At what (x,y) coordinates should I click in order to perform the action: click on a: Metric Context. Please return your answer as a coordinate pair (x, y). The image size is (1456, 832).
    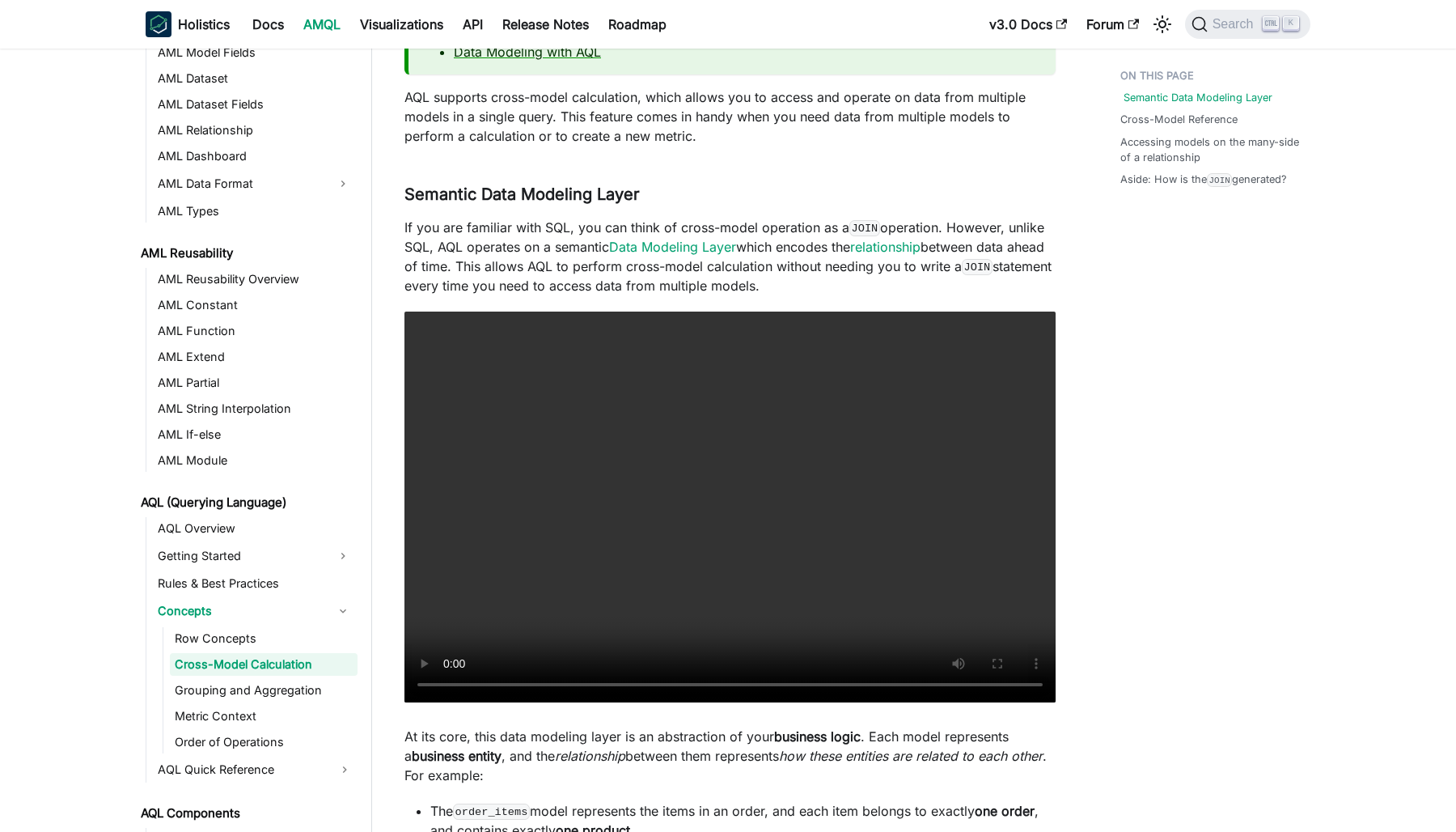
    Looking at the image, I should click on (264, 716).